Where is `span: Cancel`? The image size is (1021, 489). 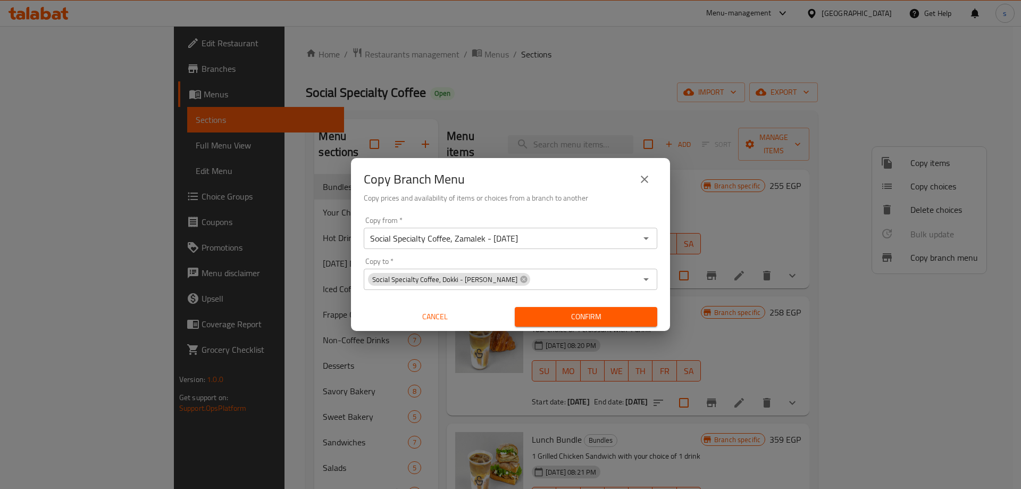
span: Cancel is located at coordinates (435, 316).